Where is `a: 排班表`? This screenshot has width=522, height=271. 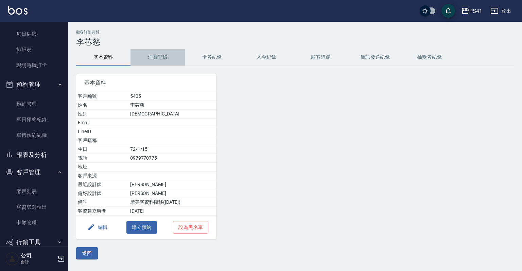
a: 排班表 is located at coordinates (34, 50).